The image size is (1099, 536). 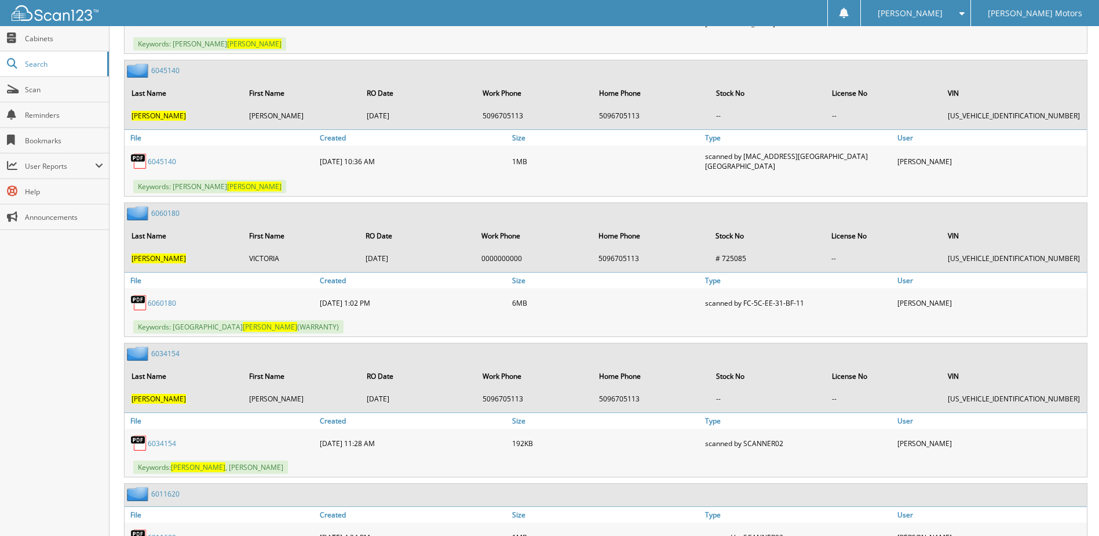 I want to click on th: Last Name, so click(x=184, y=376).